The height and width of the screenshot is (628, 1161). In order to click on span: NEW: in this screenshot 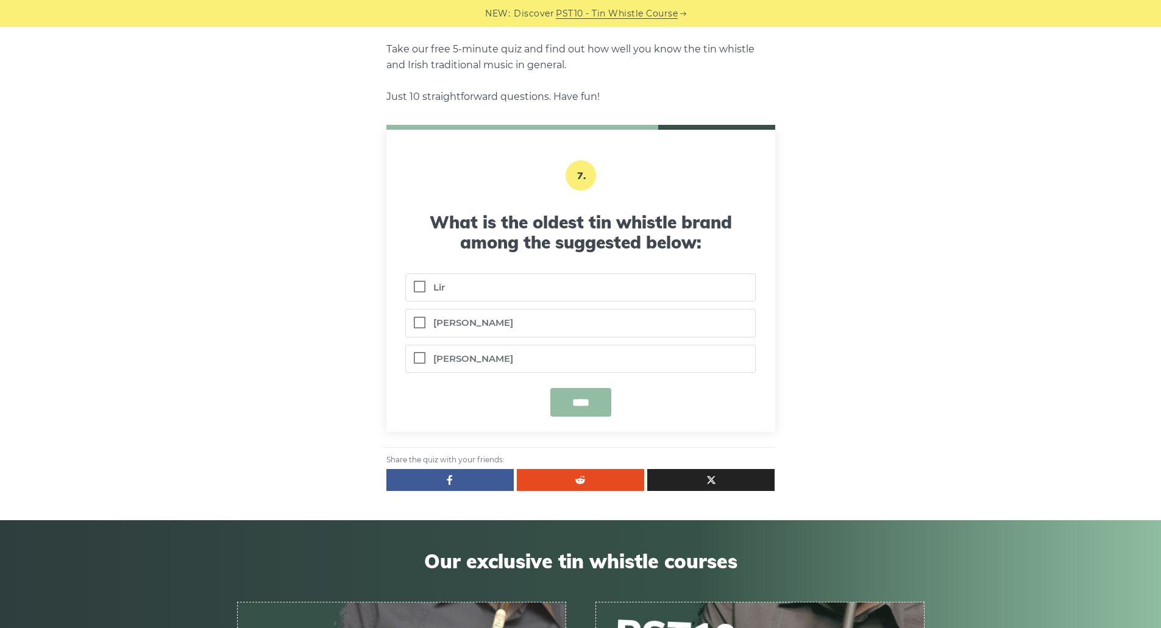, I will do `click(497, 13)`.